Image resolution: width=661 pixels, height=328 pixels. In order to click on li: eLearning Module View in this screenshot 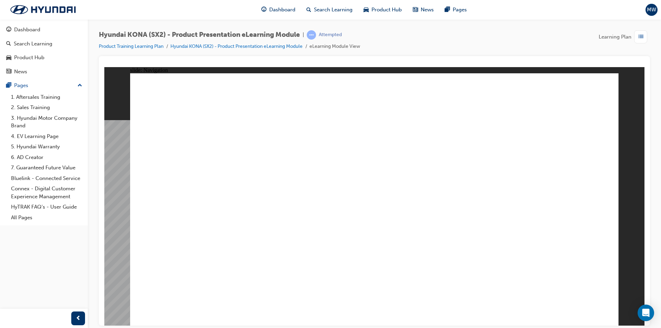, I will do `click(335, 46)`.